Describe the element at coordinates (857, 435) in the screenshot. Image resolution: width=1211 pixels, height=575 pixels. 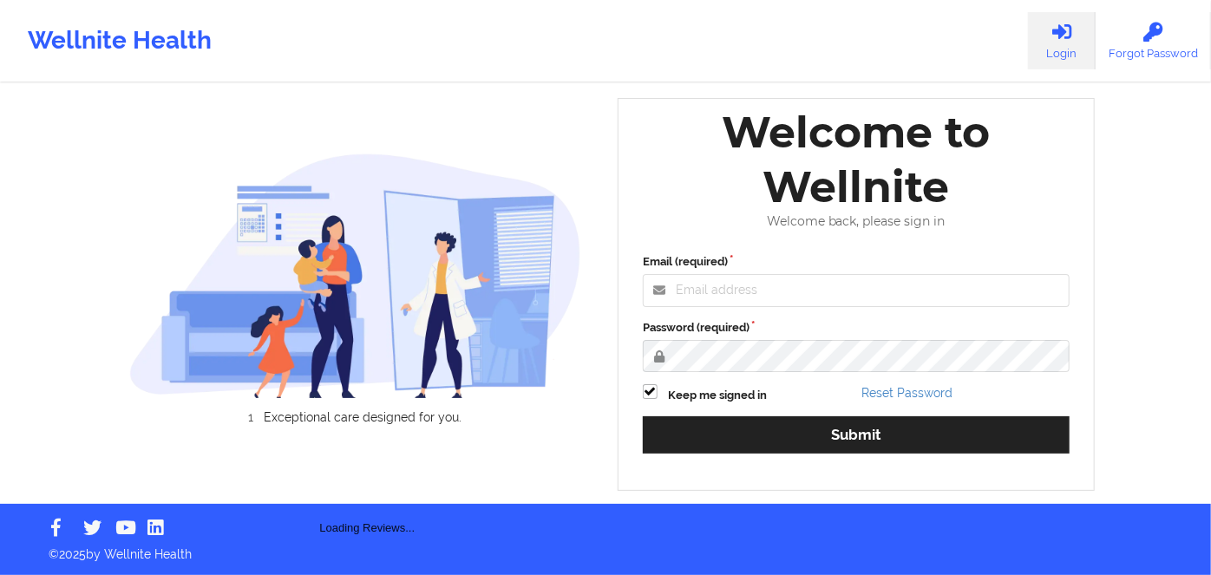
I see `button: Submit` at that location.